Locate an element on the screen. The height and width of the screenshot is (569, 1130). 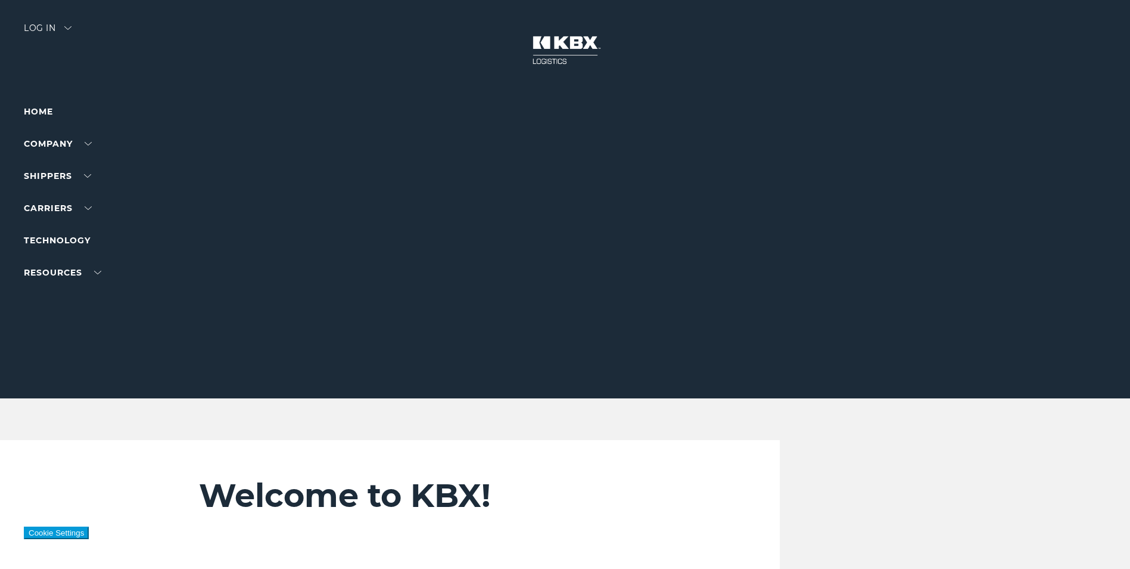
h2: Welcome to KBX! is located at coordinates (454, 495).